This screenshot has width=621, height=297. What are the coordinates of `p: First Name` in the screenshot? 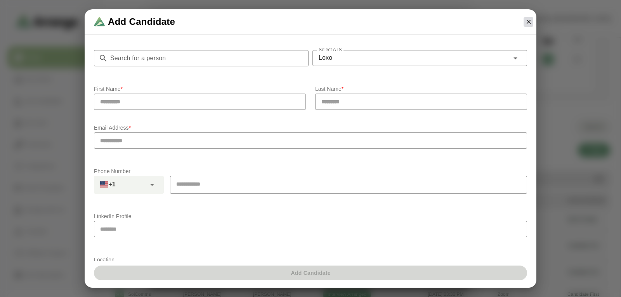 It's located at (200, 89).